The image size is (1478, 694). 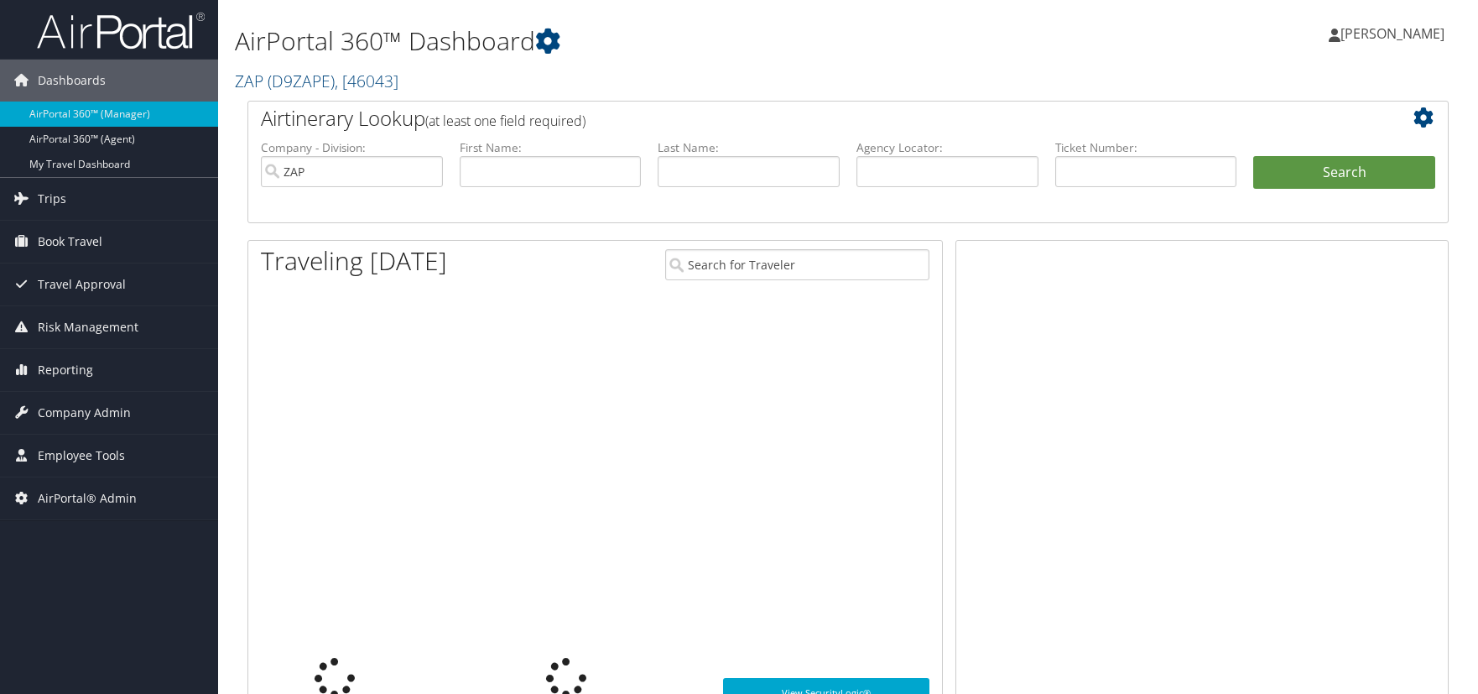 I want to click on h1: AirPortal 360™ Dashboard, so click(x=643, y=41).